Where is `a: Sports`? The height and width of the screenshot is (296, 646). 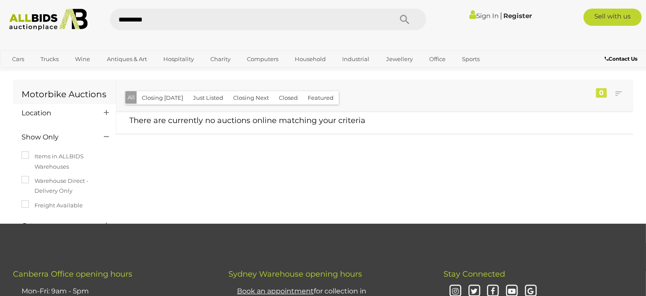
a: Sports is located at coordinates (470, 59).